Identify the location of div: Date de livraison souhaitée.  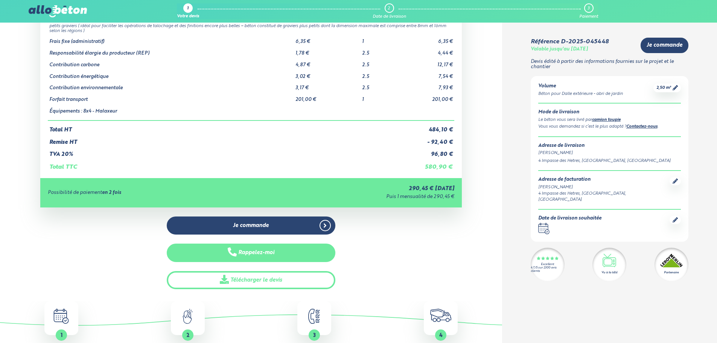
(570, 218).